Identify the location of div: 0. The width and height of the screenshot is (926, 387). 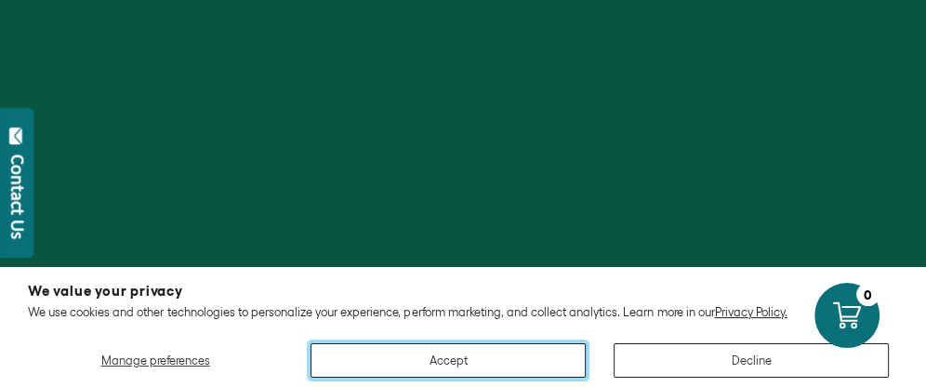
(868, 294).